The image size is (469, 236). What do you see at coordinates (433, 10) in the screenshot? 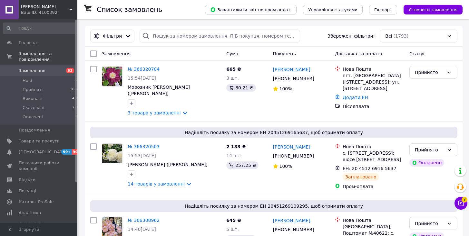
I see `span: Створити замовлення` at bounding box center [433, 10].